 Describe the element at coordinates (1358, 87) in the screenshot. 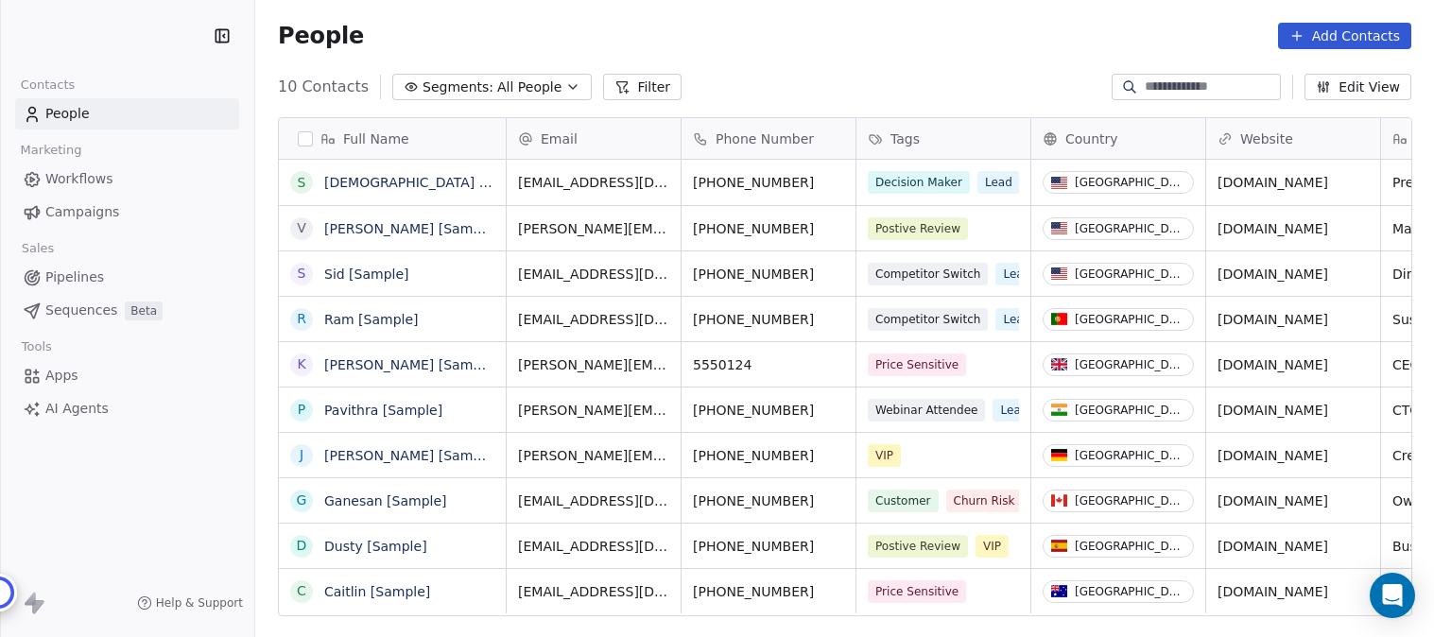

I see `button: Edit View` at that location.